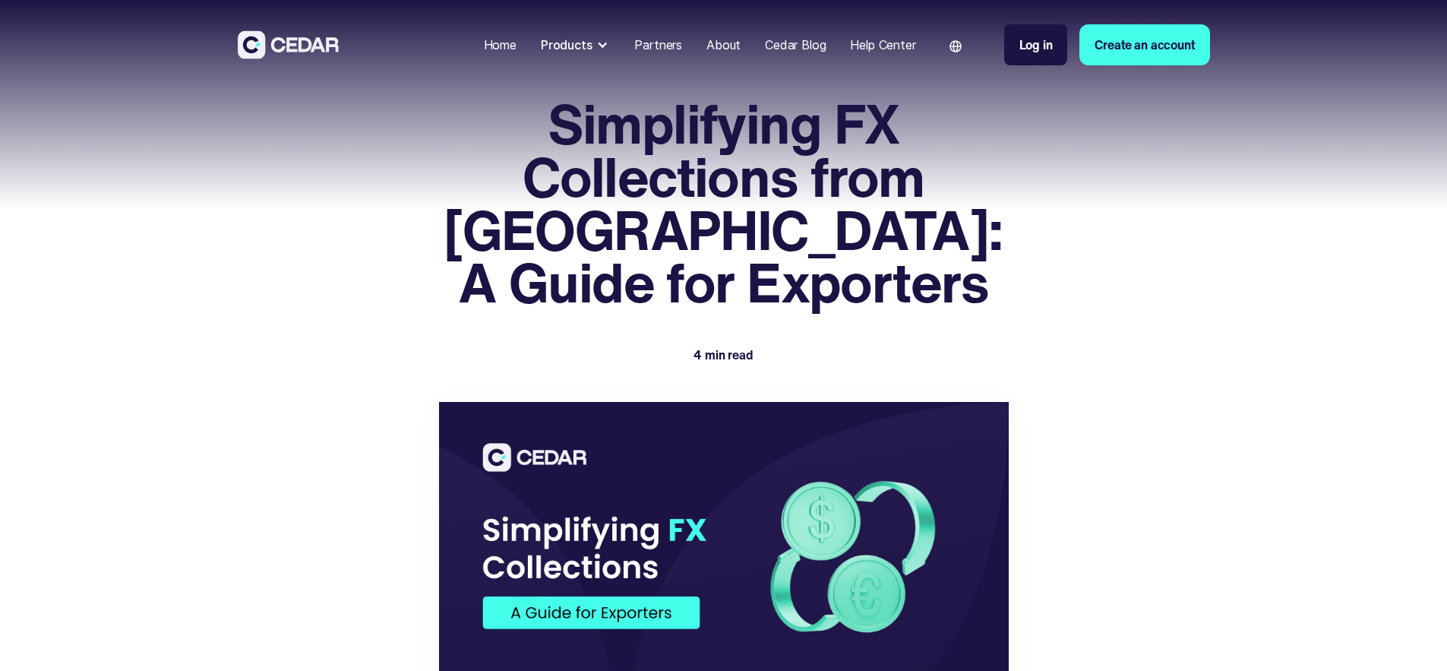  Describe the element at coordinates (723, 45) in the screenshot. I see `div: About` at that location.